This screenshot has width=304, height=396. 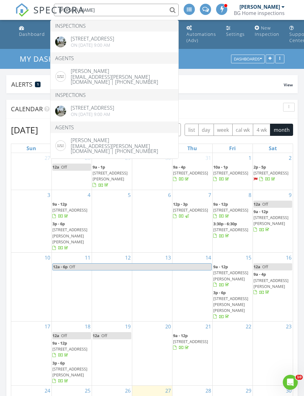 What do you see at coordinates (38, 84) in the screenshot?
I see `span: 1` at bounding box center [38, 84].